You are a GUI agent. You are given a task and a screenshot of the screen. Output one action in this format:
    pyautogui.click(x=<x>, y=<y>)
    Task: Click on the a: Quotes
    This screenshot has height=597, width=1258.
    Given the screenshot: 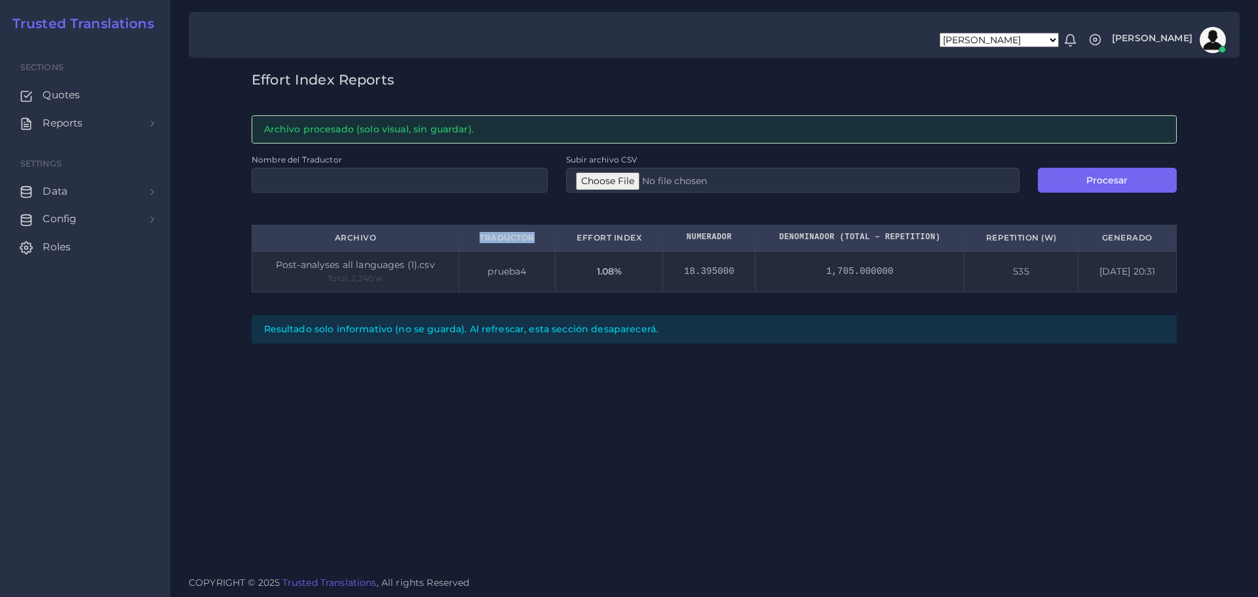 What is the action you would take?
    pyautogui.click(x=85, y=95)
    